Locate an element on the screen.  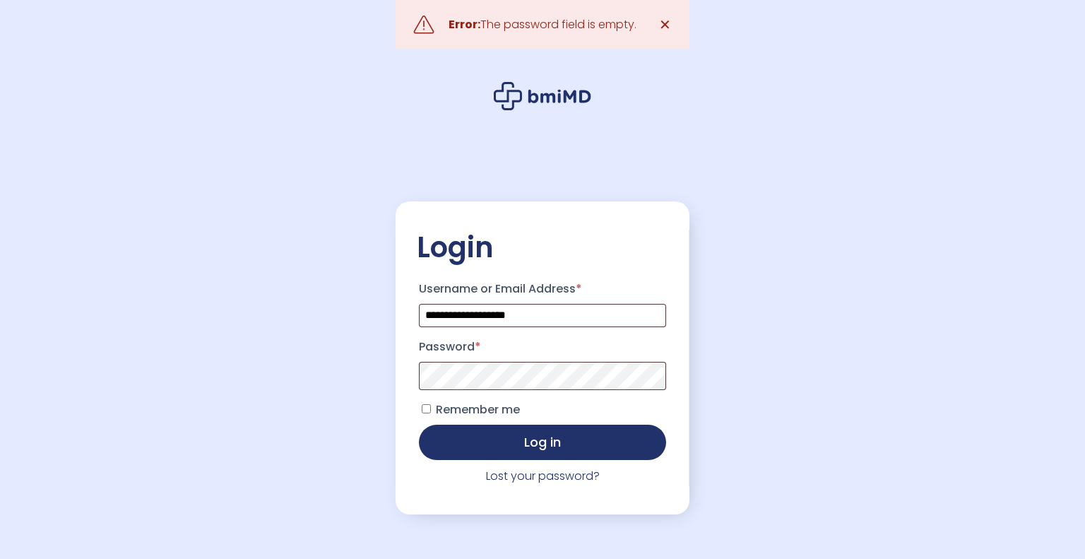
span: Remember me is located at coordinates (478, 409).